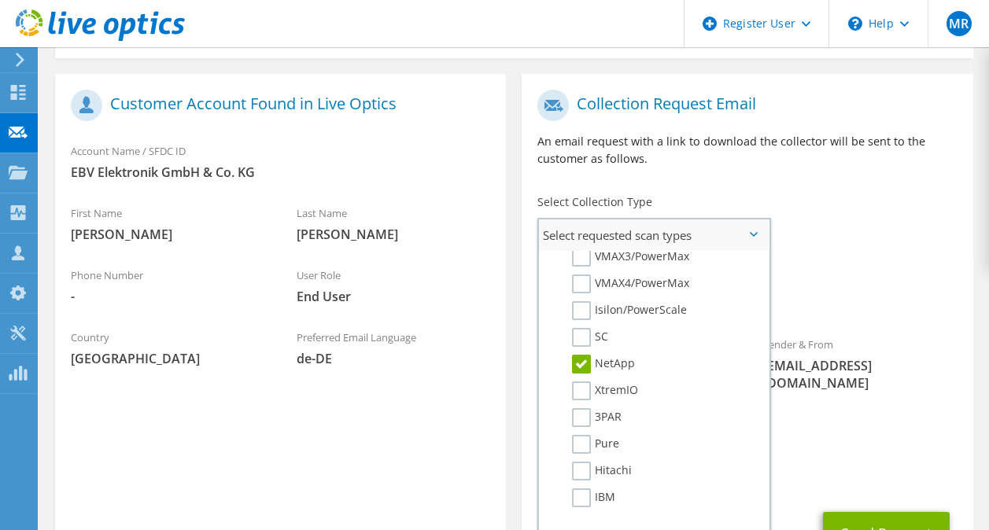  I want to click on div: Phone Number, so click(168, 286).